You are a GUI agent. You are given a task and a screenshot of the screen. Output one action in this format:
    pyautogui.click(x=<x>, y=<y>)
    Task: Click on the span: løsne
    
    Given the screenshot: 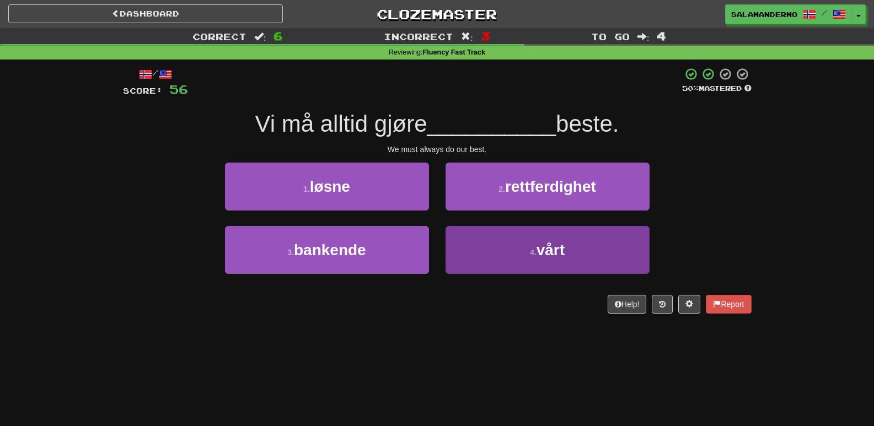 What is the action you would take?
    pyautogui.click(x=330, y=186)
    